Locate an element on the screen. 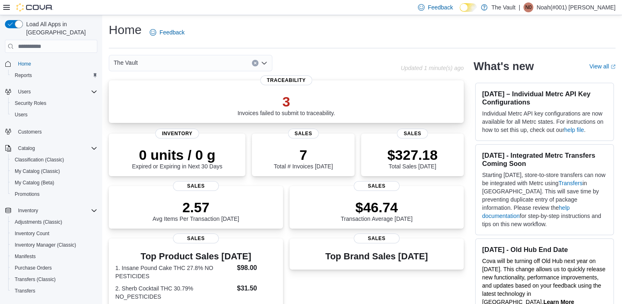 The width and height of the screenshot is (622, 304). a: Transfers (Classic) is located at coordinates (35, 279).